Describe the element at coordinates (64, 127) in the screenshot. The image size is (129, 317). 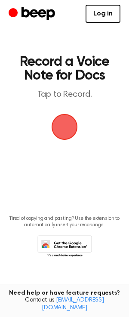
I see `button: Beep Logo` at that location.